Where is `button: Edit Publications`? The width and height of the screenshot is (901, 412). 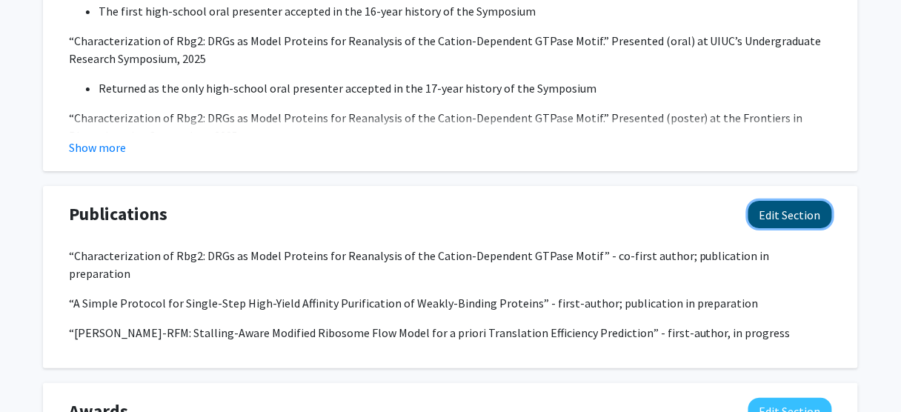 button: Edit Publications is located at coordinates (790, 214).